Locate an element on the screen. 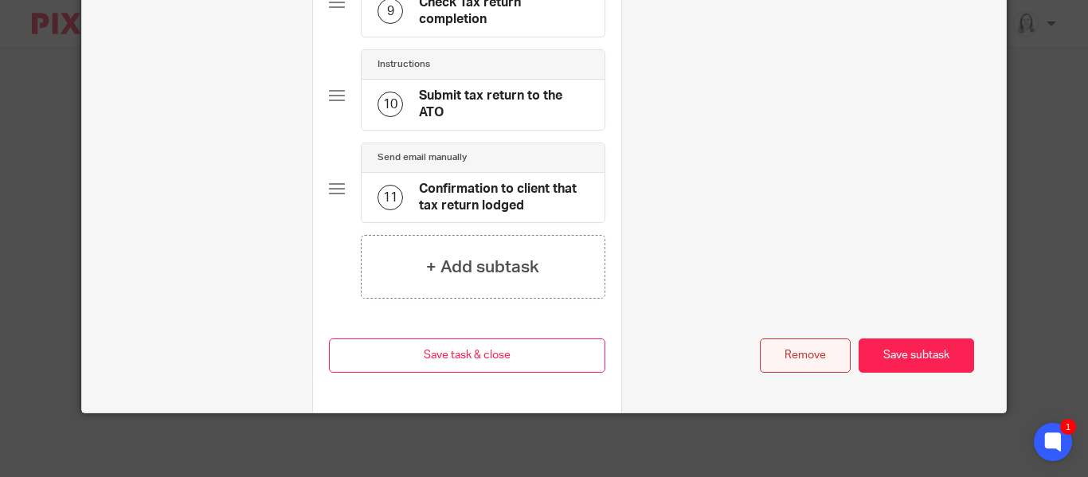 The image size is (1088, 477). div: 10 is located at coordinates (390, 104).